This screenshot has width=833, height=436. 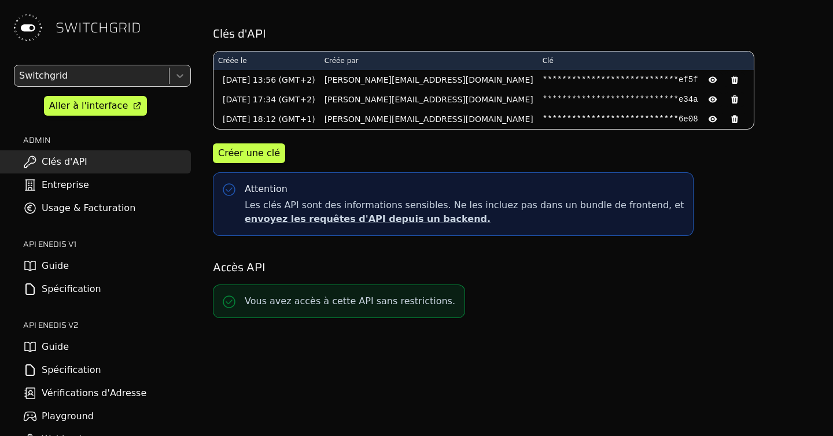 I want to click on h2: API ENEDIS v2, so click(x=107, y=325).